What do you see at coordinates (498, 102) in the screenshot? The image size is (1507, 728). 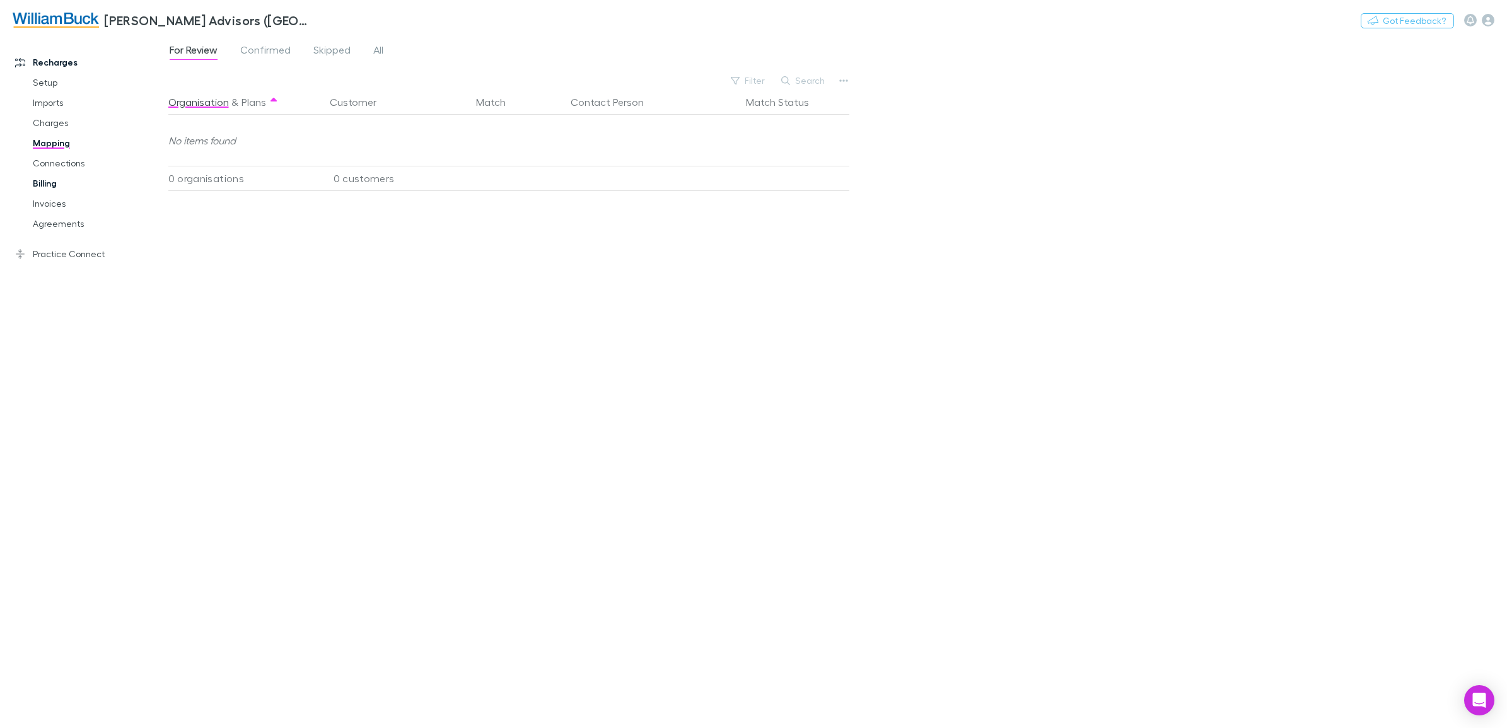 I see `button: Match` at bounding box center [498, 102].